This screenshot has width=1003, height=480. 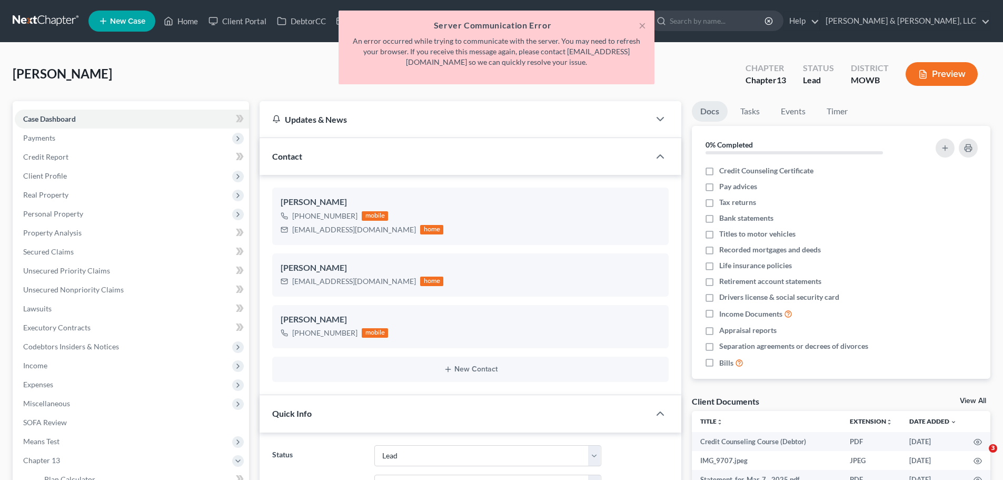 I want to click on td: PDF, so click(x=871, y=441).